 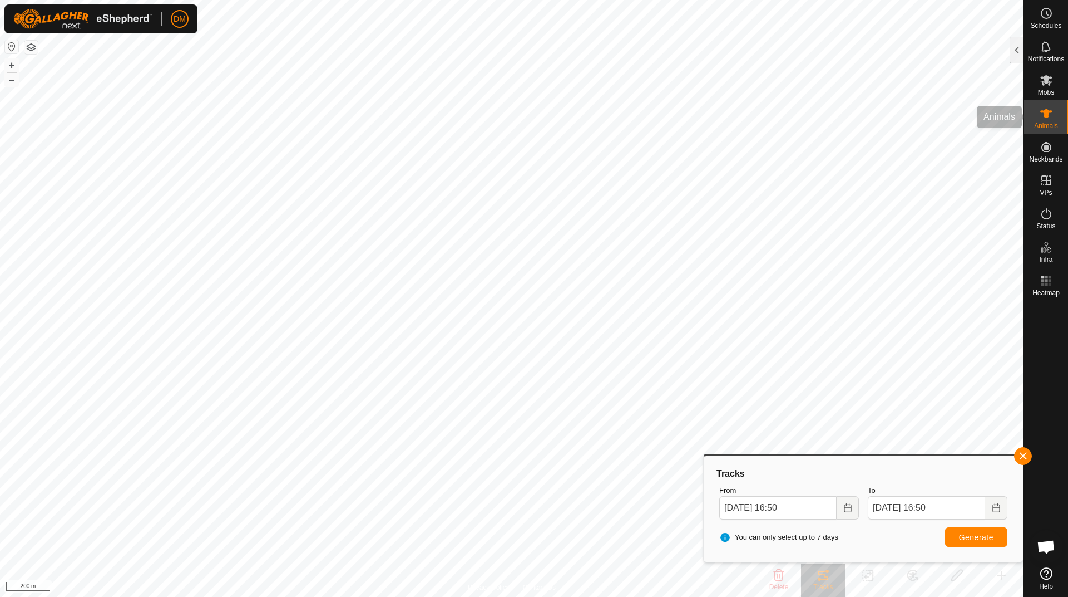 I want to click on span: Help, so click(x=1046, y=586).